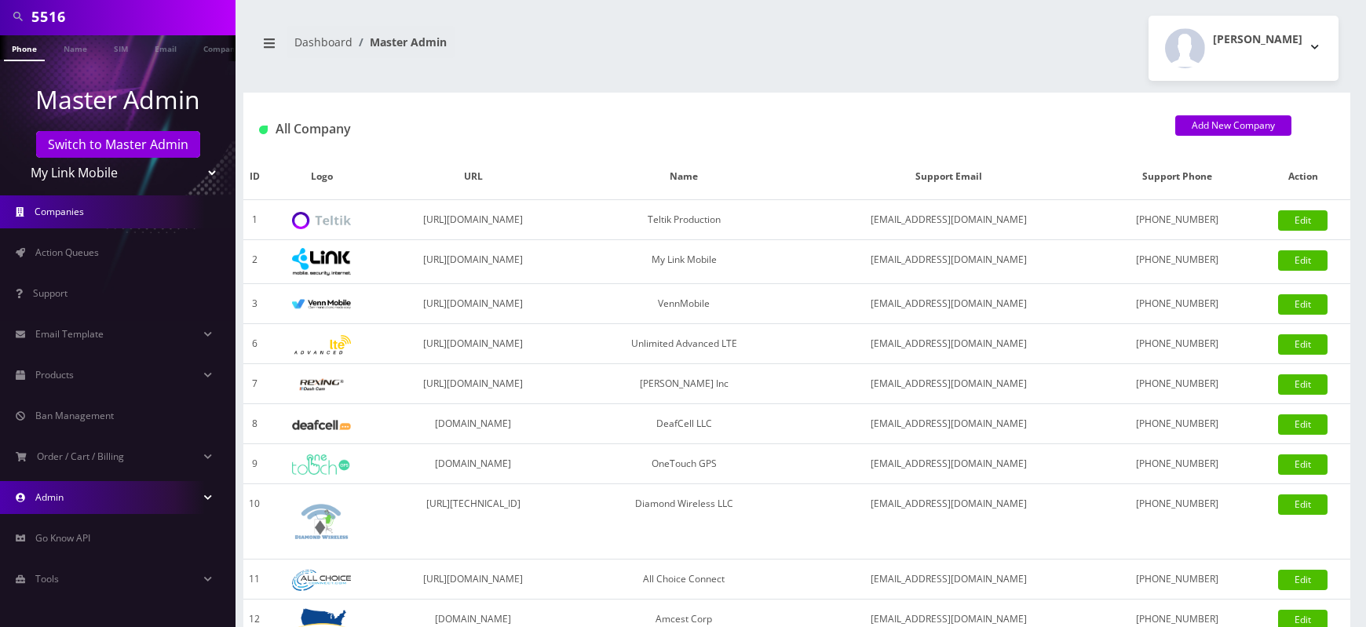  Describe the element at coordinates (263, 130) in the screenshot. I see `img: All Company` at that location.